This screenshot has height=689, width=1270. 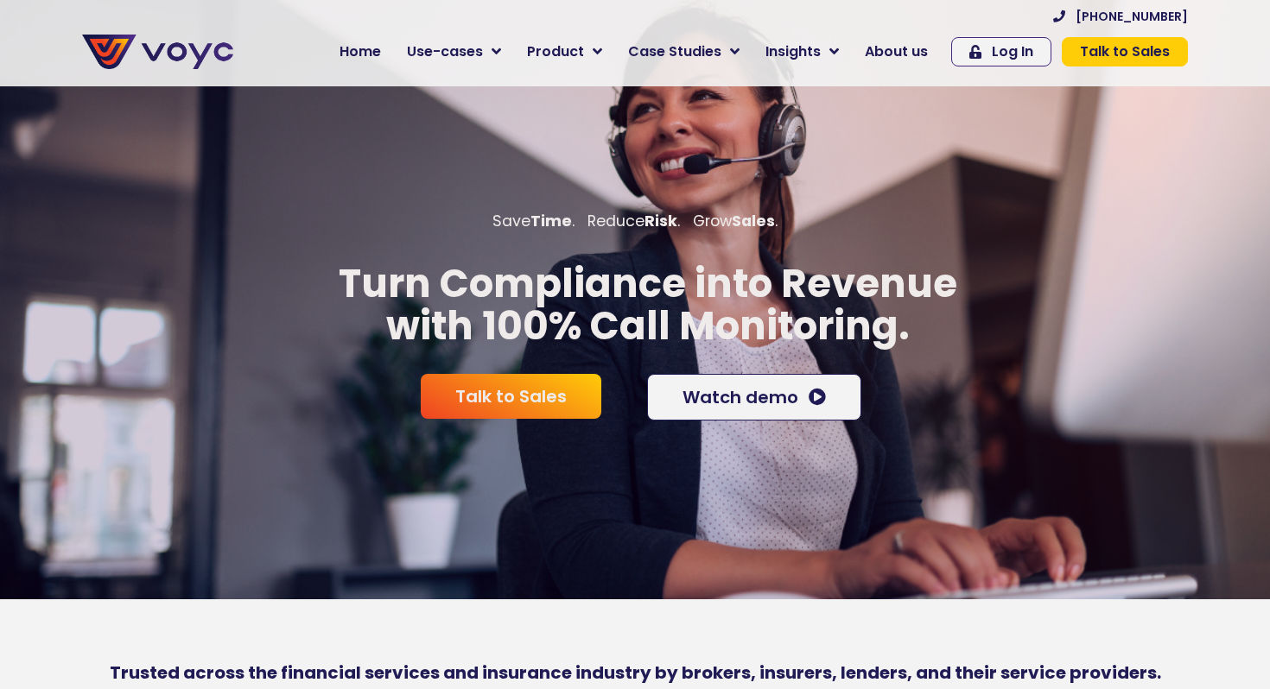 I want to click on span: About us, so click(x=896, y=52).